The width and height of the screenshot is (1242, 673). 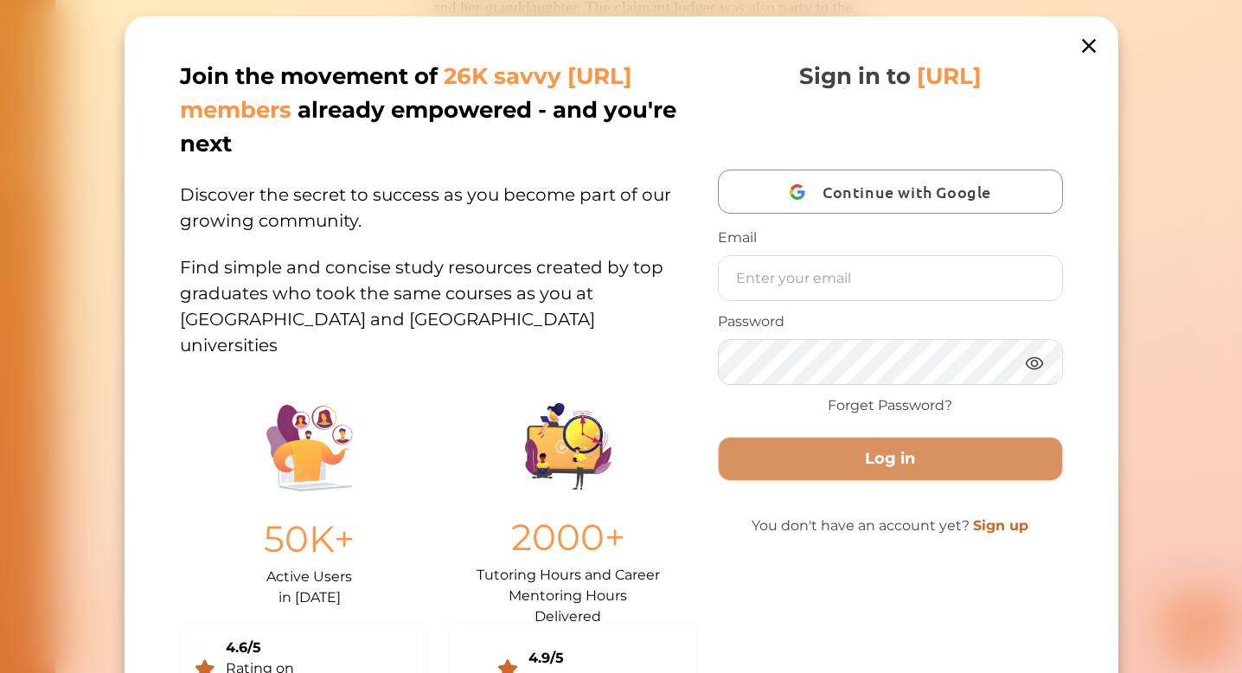 I want to click on img: Illustration.25158f3c.png, so click(x=309, y=448).